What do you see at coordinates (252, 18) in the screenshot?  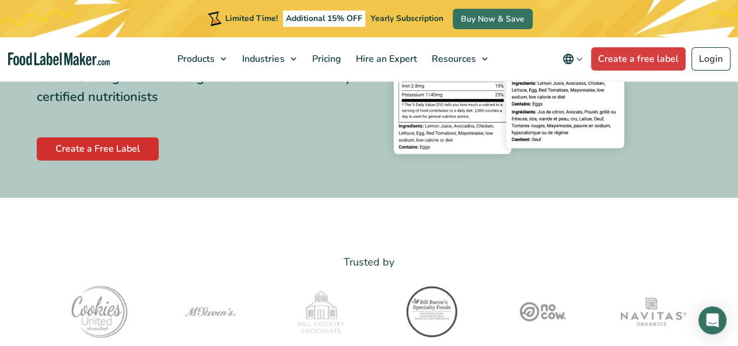 I see `span: Limited Time!` at bounding box center [252, 18].